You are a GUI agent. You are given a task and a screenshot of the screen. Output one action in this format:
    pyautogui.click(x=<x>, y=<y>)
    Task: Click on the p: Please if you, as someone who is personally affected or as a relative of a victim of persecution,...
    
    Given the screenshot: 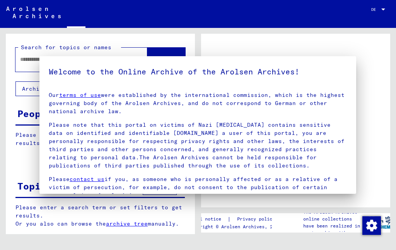 What is the action you would take?
    pyautogui.click(x=198, y=187)
    